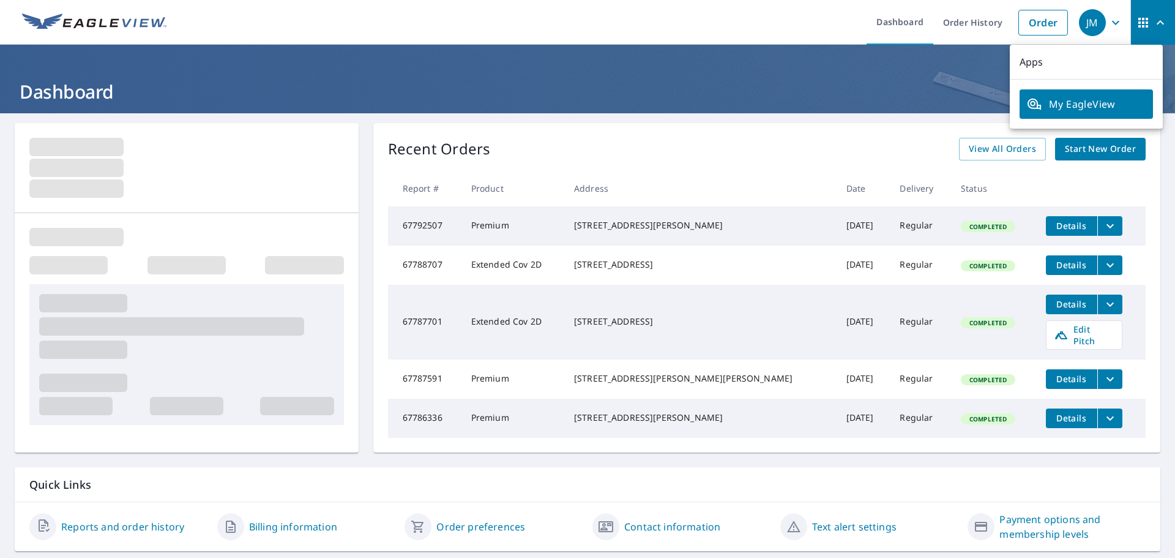 This screenshot has width=1175, height=558. I want to click on img: EV Logo, so click(94, 23).